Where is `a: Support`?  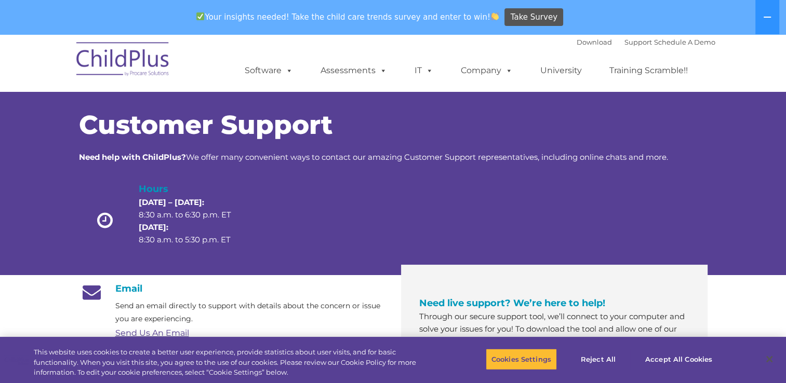 a: Support is located at coordinates (638, 42).